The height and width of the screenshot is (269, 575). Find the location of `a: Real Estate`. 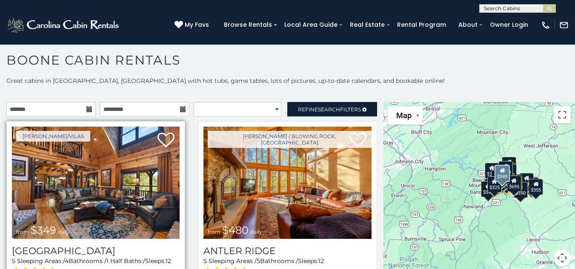

a: Real Estate is located at coordinates (367, 25).